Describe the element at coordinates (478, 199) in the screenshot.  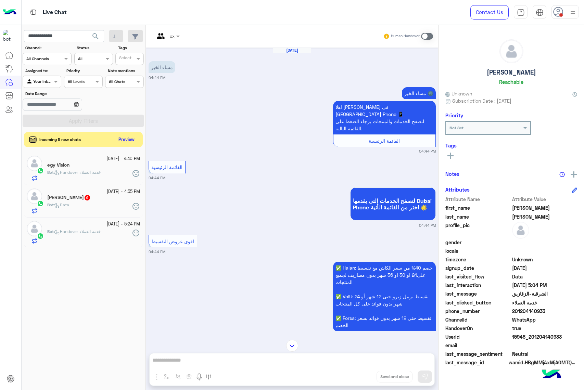
I see `span: Attribute Name` at that location.